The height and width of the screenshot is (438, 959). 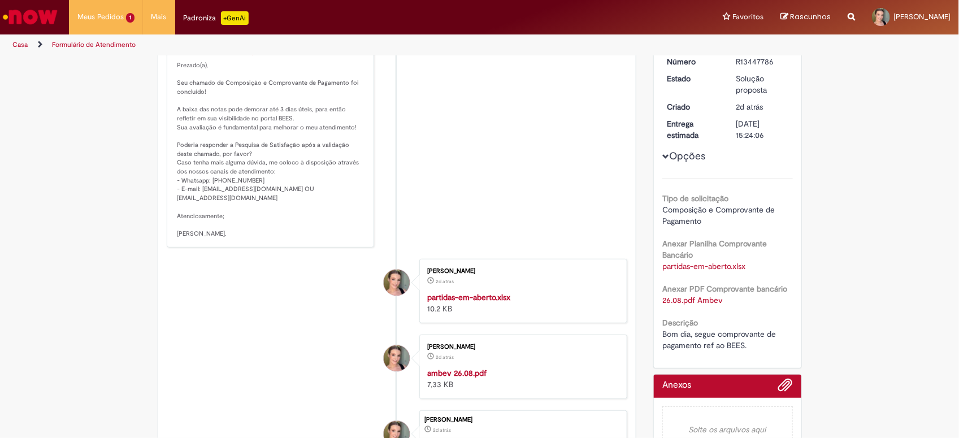 I want to click on span: Meus Pedidos, so click(x=101, y=17).